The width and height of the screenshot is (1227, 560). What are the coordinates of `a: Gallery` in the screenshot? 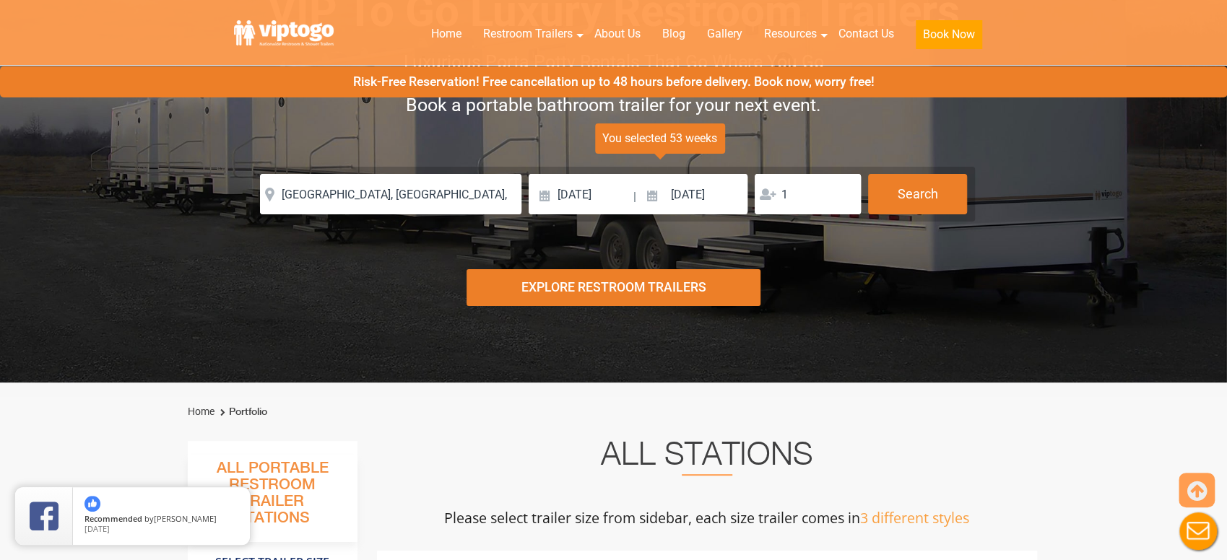 It's located at (724, 34).